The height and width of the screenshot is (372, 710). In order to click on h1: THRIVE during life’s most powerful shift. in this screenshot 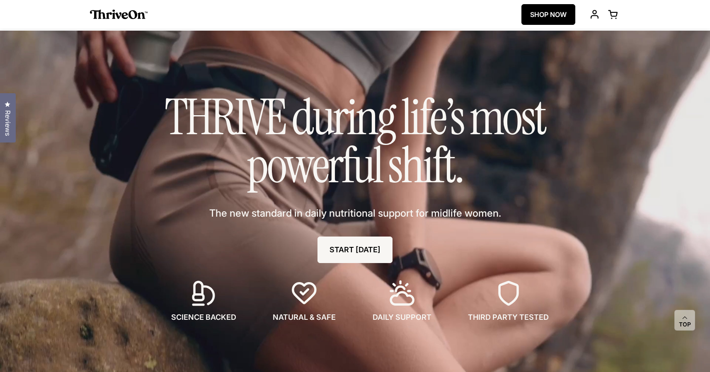, I will do `click(355, 141)`.